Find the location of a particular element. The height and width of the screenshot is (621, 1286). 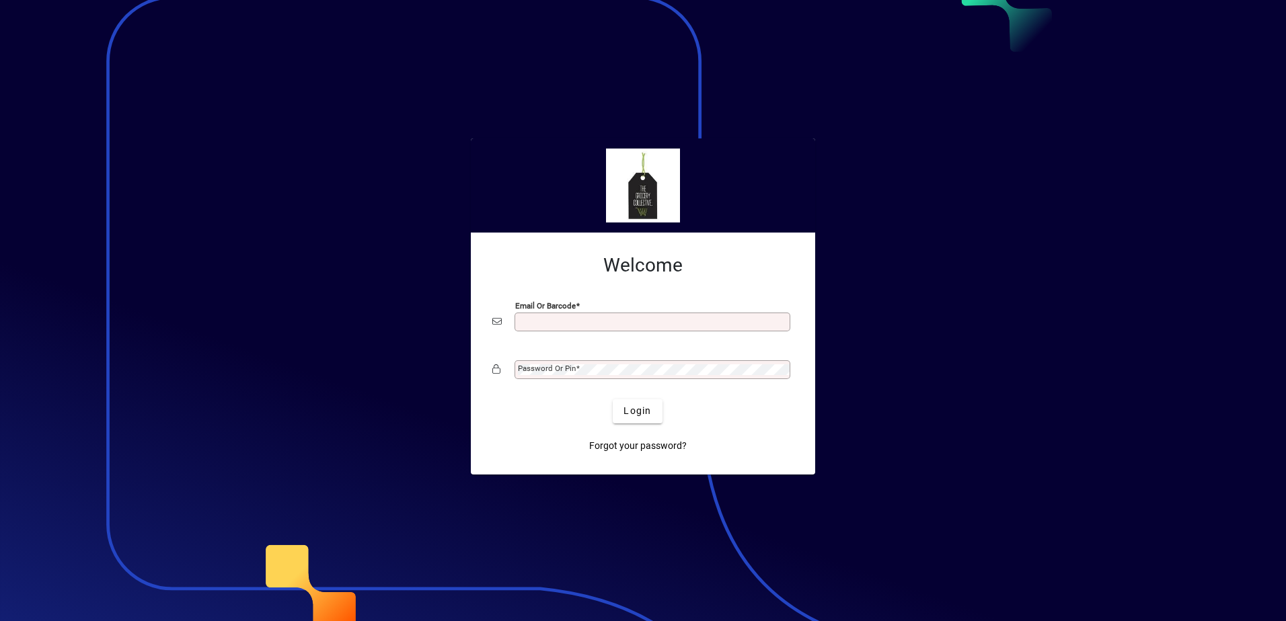

h2: Welcome is located at coordinates (643, 266).